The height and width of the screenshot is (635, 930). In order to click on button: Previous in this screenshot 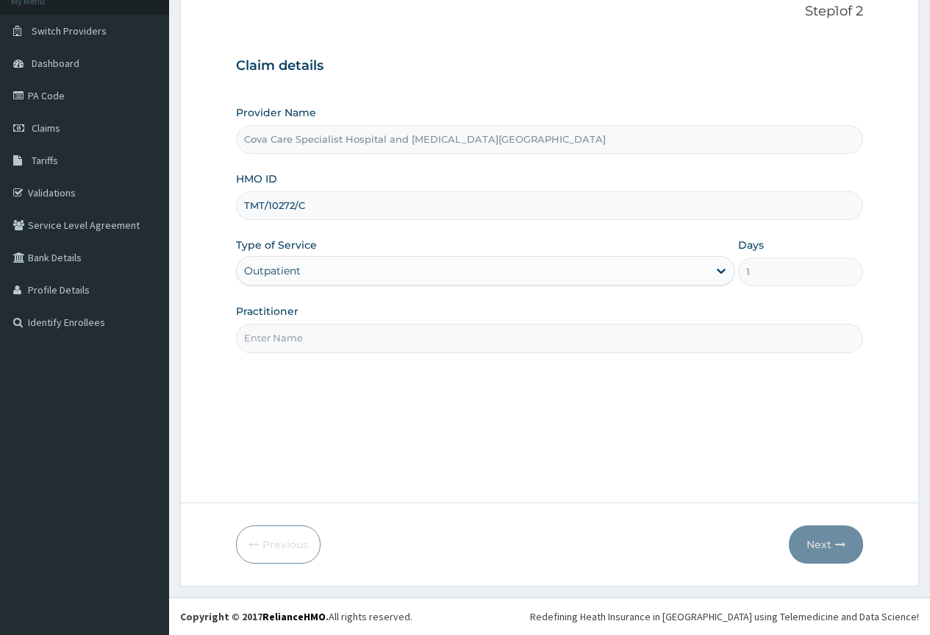, I will do `click(278, 544)`.